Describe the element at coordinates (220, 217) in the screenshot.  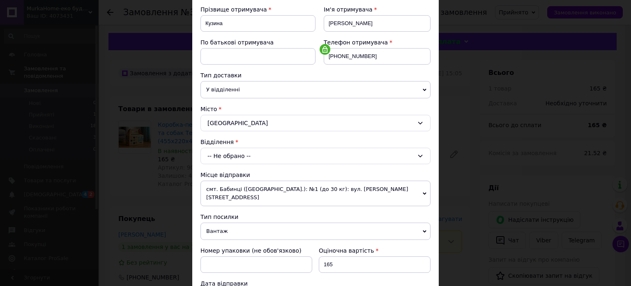
I see `span: Тип посилки` at that location.